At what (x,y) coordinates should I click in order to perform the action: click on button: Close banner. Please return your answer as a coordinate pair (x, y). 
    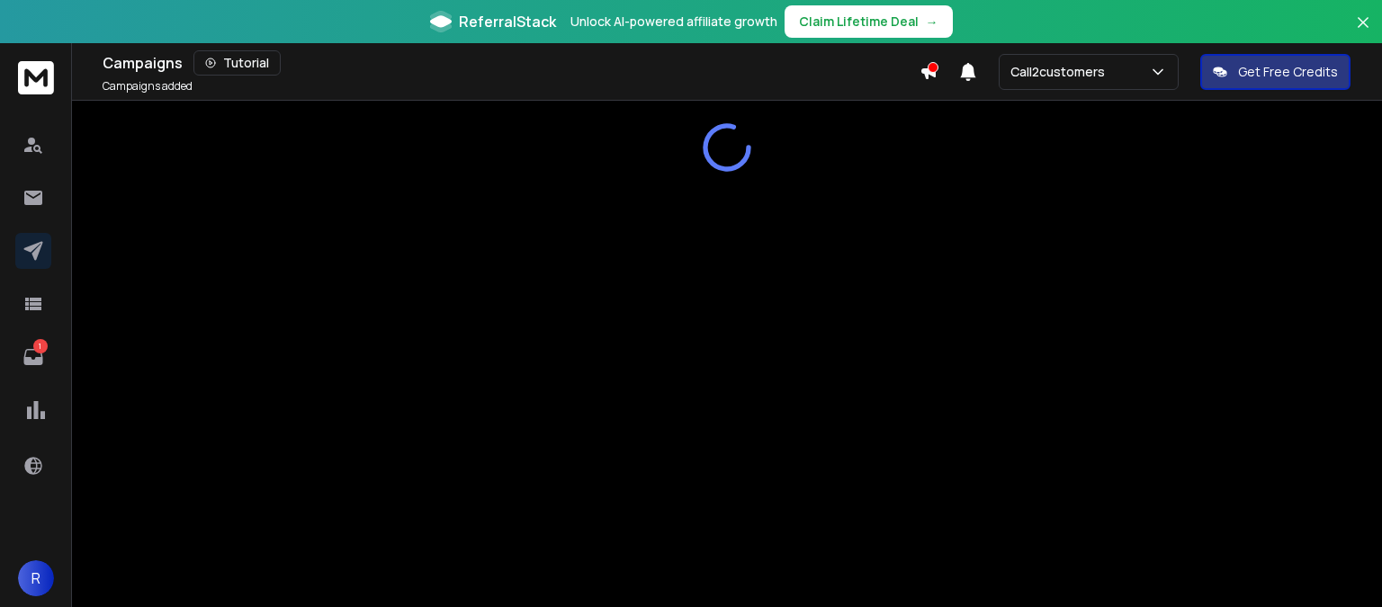
    Looking at the image, I should click on (1363, 32).